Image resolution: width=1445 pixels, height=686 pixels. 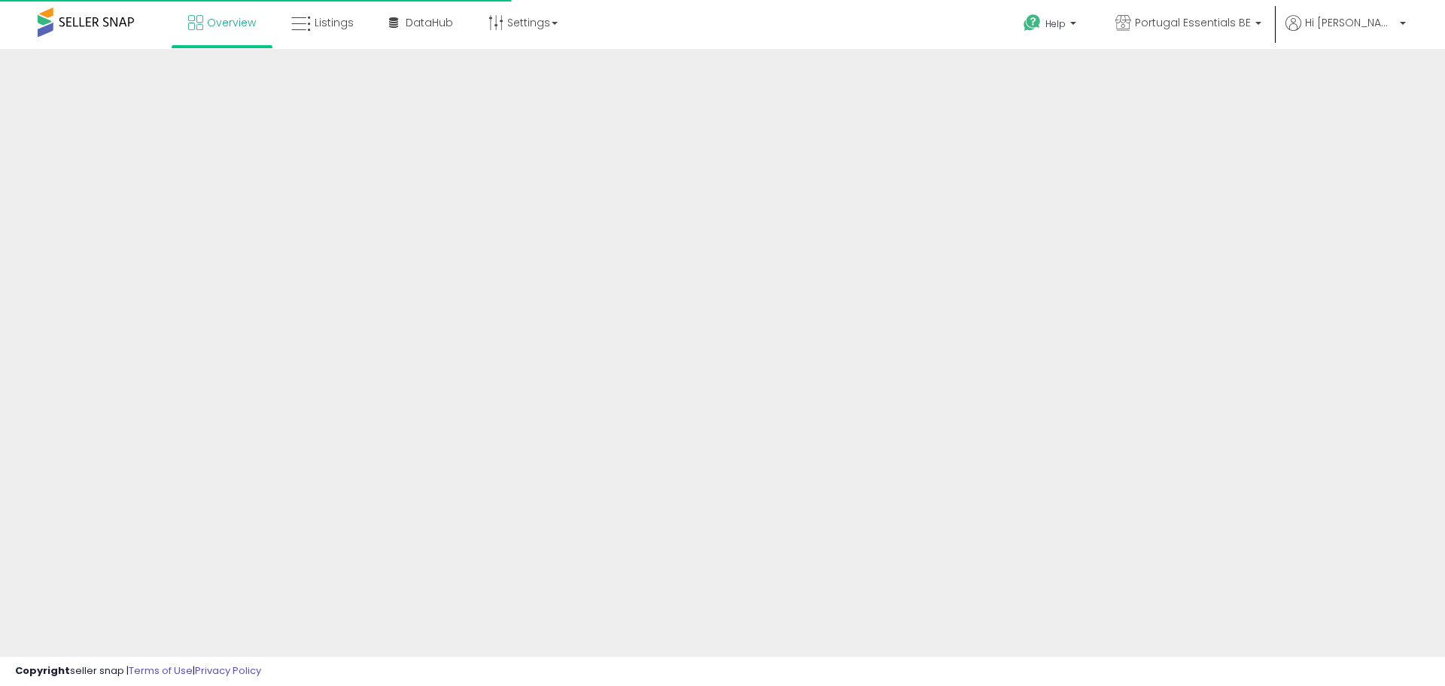 What do you see at coordinates (1051, 26) in the screenshot?
I see `a: Help` at bounding box center [1051, 26].